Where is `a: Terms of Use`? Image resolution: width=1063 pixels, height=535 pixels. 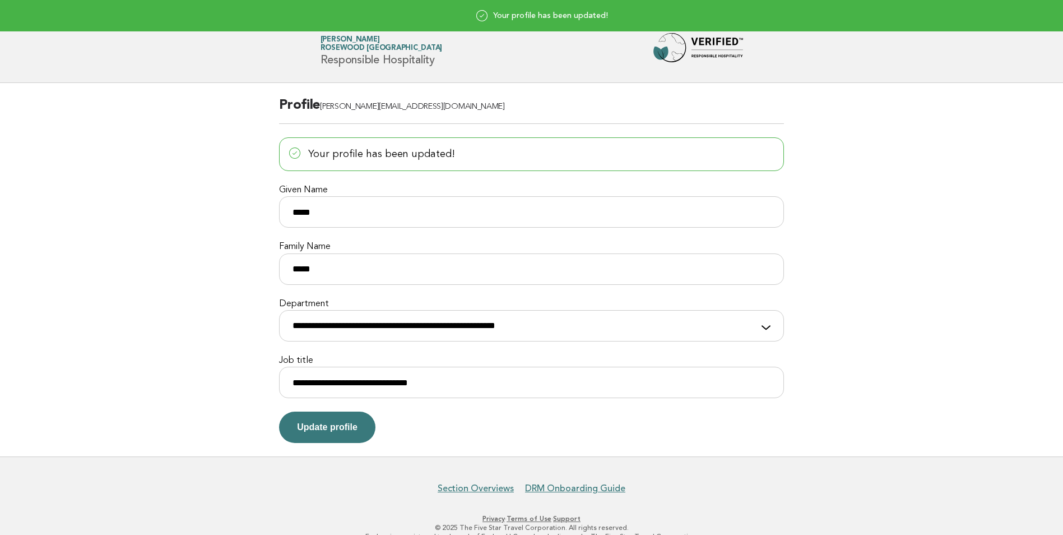 a: Terms of Use is located at coordinates (529, 519).